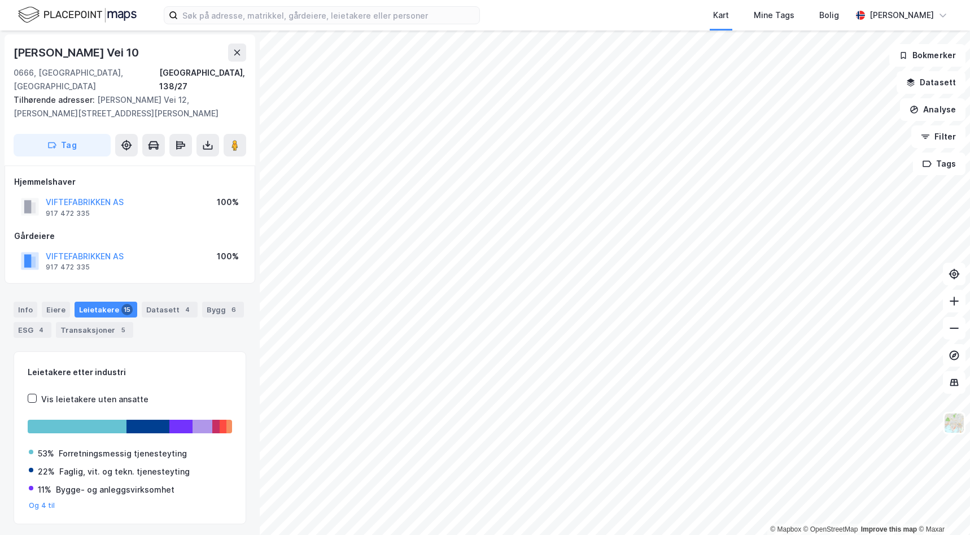  Describe the element at coordinates (45, 490) in the screenshot. I see `div: 11%` at that location.